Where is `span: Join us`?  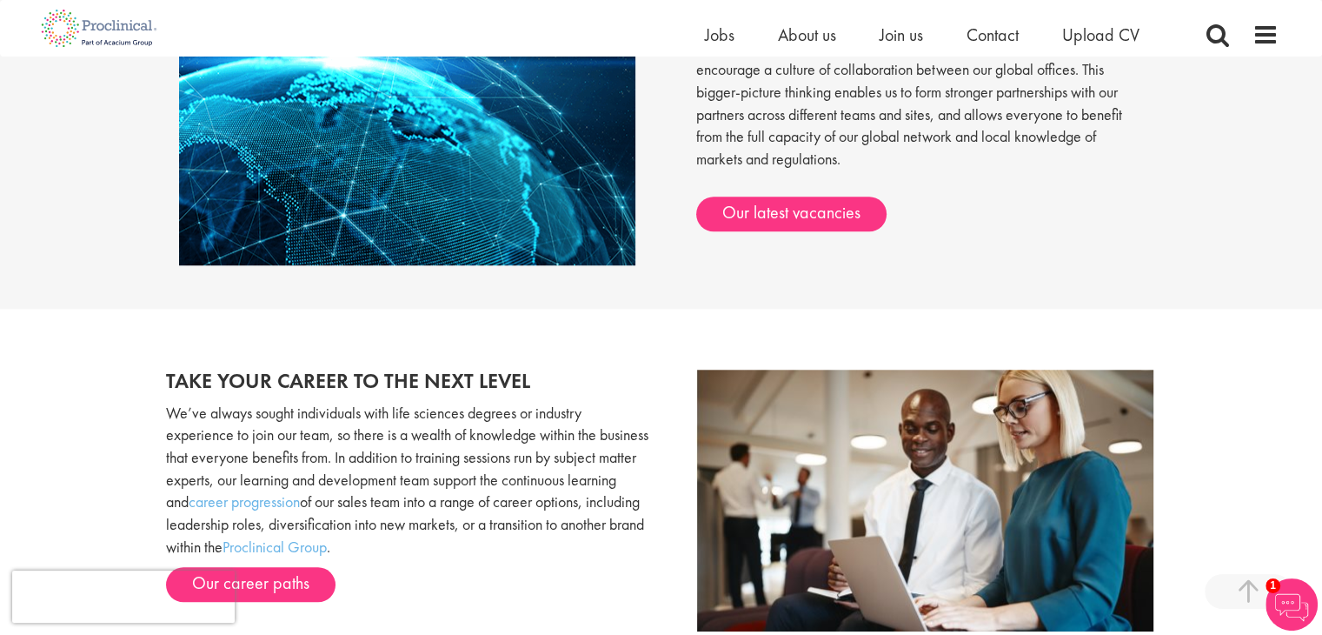 span: Join us is located at coordinates (902, 35).